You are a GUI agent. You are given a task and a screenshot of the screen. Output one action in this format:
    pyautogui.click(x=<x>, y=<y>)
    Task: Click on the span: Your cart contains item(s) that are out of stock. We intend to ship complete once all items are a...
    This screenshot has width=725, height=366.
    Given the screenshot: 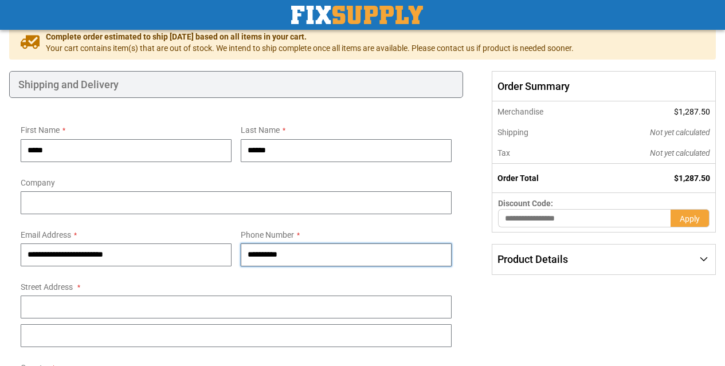 What is the action you would take?
    pyautogui.click(x=310, y=48)
    